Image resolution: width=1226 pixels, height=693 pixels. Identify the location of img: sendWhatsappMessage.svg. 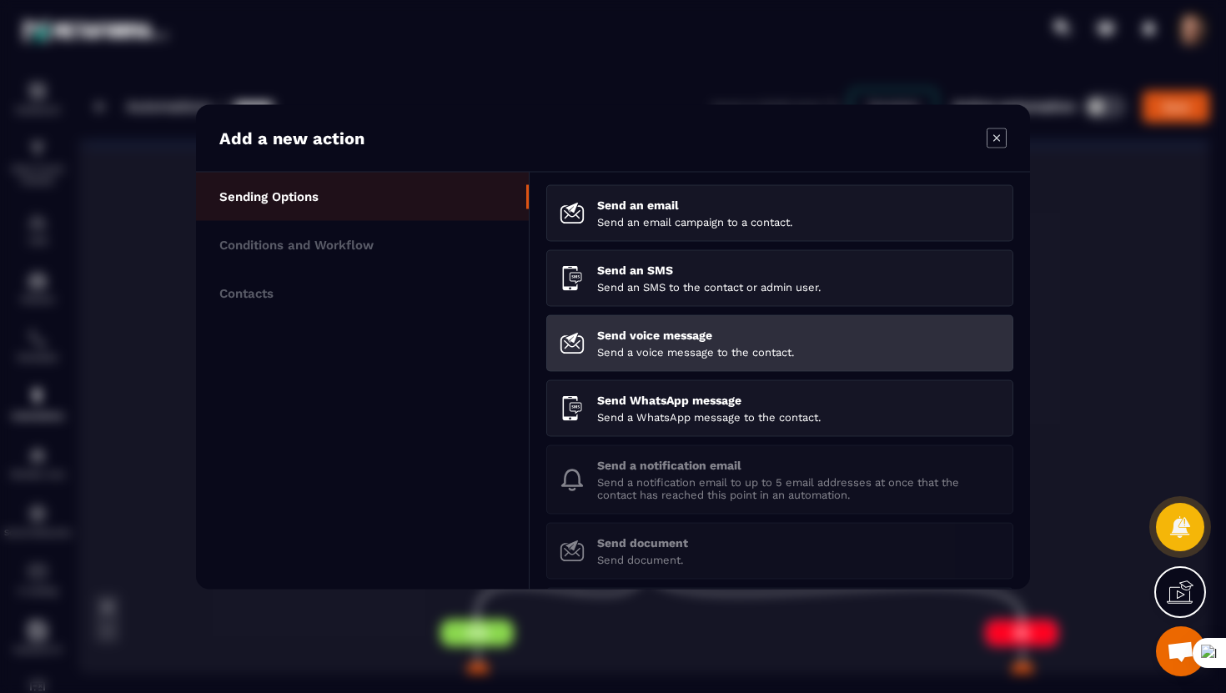
(572, 408).